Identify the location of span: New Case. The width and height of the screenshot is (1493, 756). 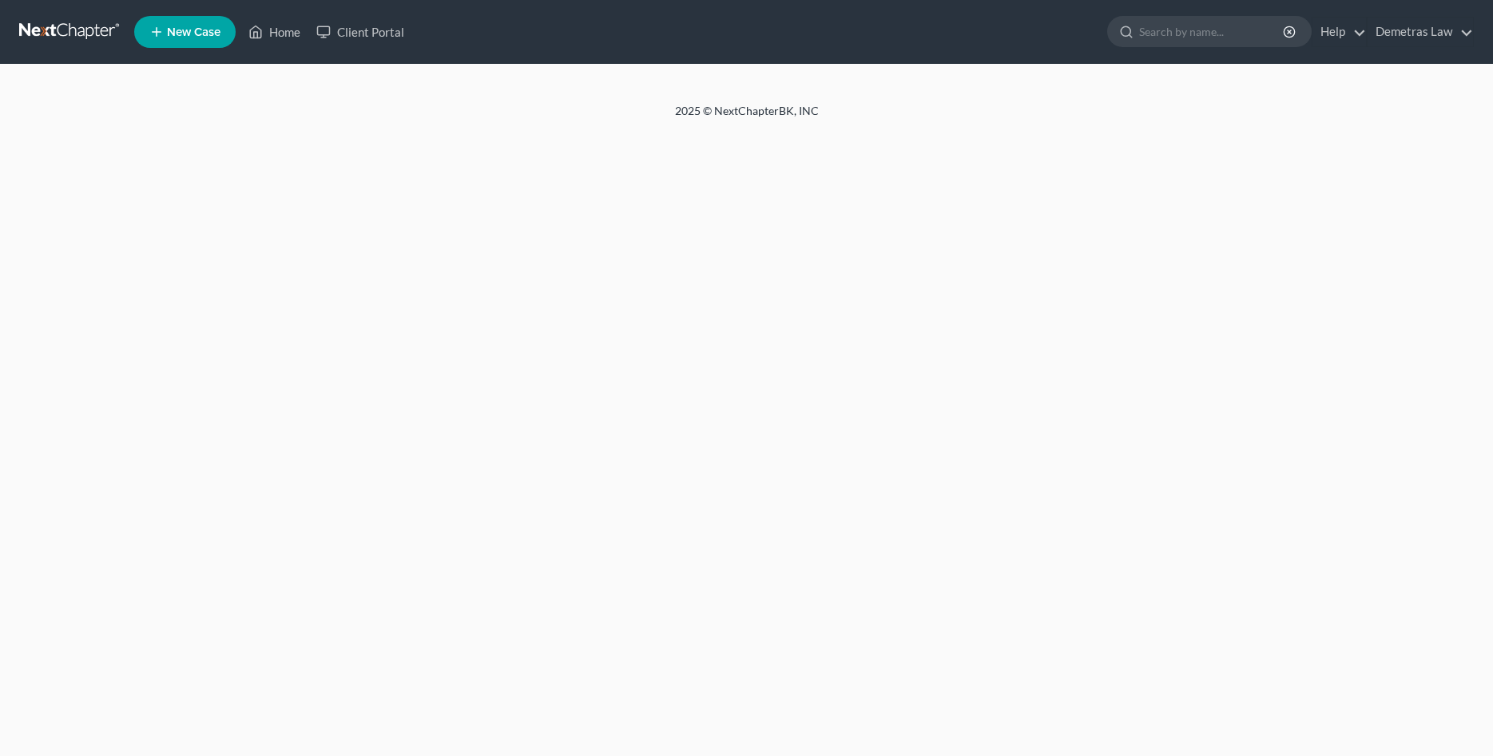
(193, 32).